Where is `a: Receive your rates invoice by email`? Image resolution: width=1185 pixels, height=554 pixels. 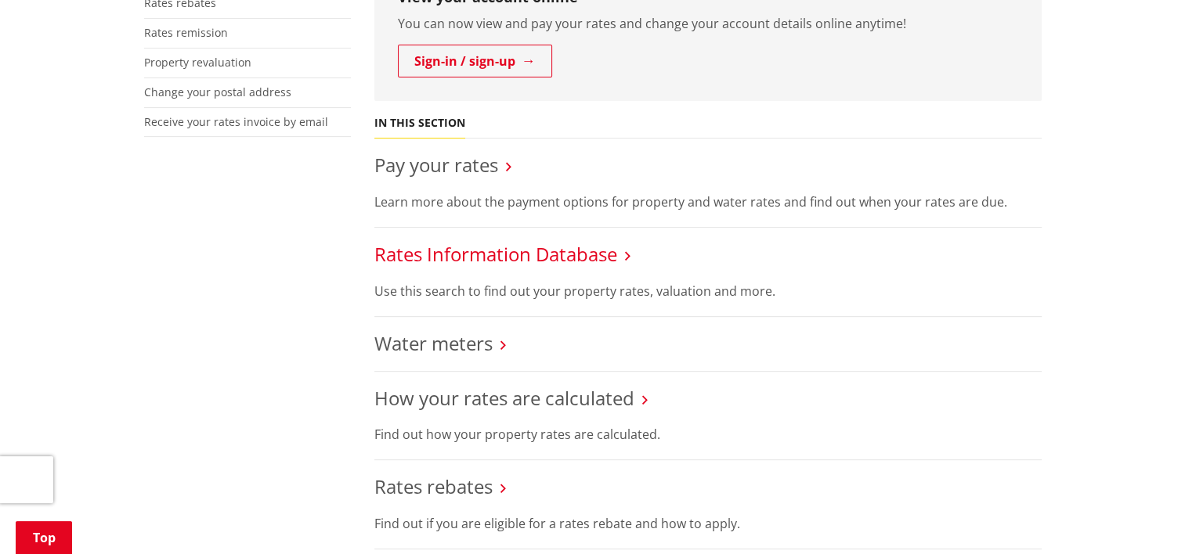 a: Receive your rates invoice by email is located at coordinates (236, 121).